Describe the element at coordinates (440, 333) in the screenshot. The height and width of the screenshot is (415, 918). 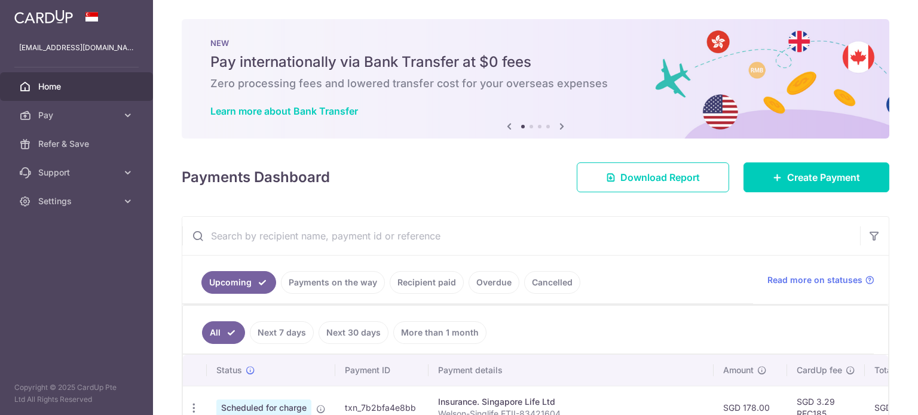
I see `a: More than 1 month` at that location.